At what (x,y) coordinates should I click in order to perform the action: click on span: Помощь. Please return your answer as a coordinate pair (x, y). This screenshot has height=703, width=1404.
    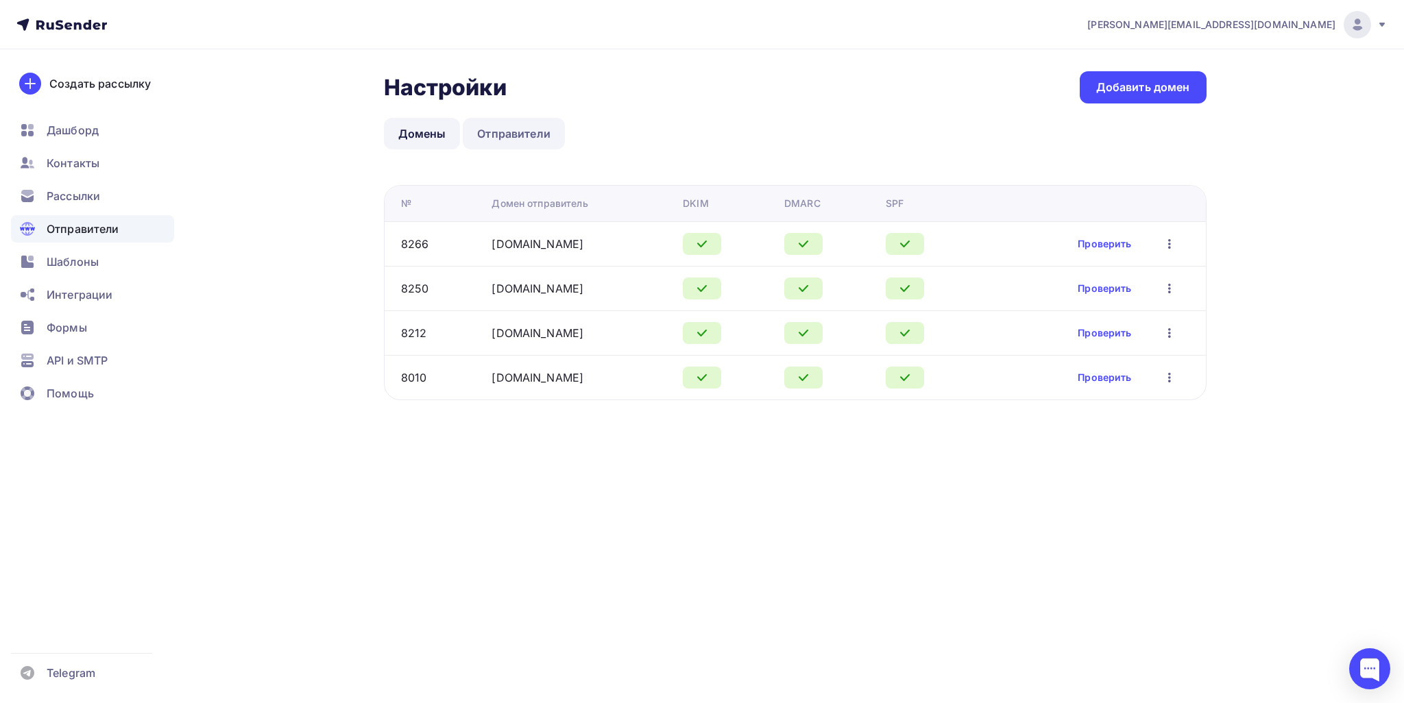
    Looking at the image, I should click on (70, 393).